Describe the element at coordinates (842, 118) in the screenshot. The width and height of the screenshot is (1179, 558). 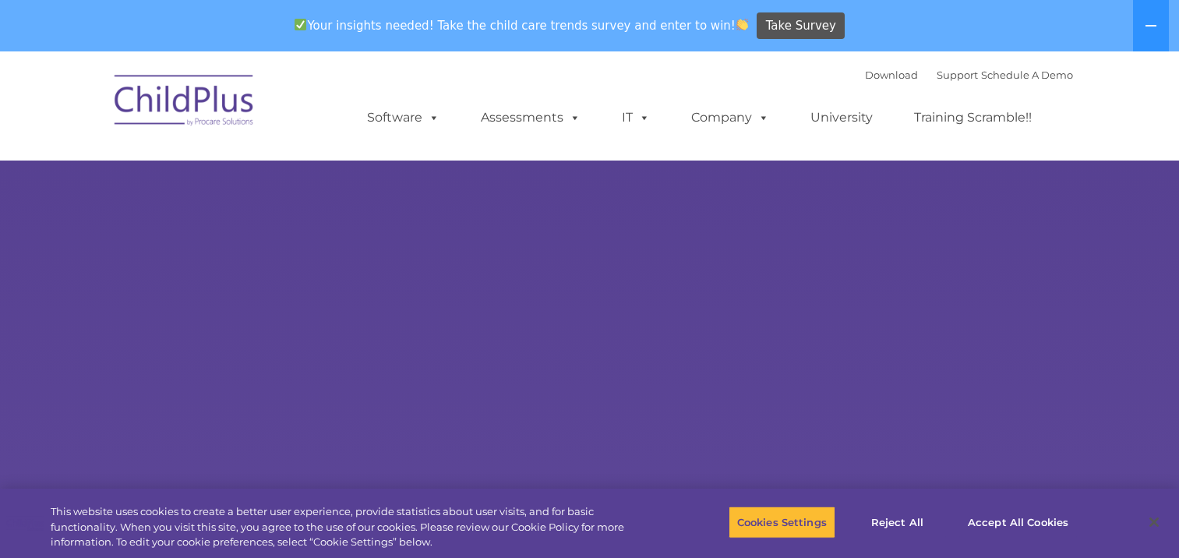
I see `a: University` at that location.